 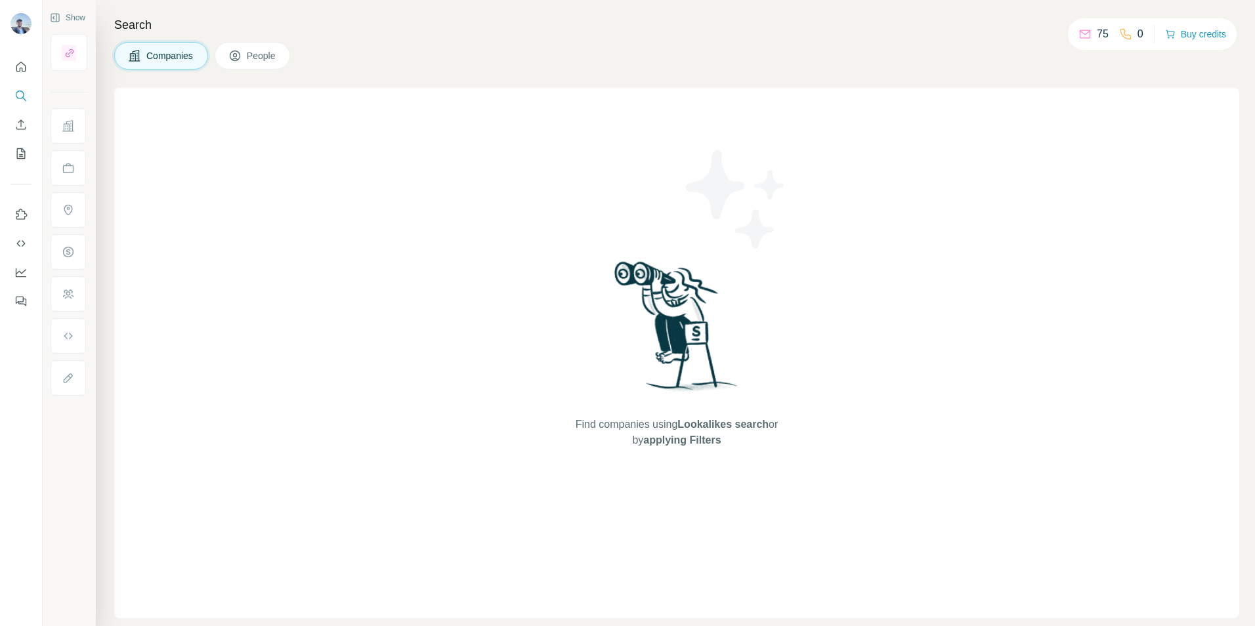 I want to click on button: My lists, so click(x=21, y=154).